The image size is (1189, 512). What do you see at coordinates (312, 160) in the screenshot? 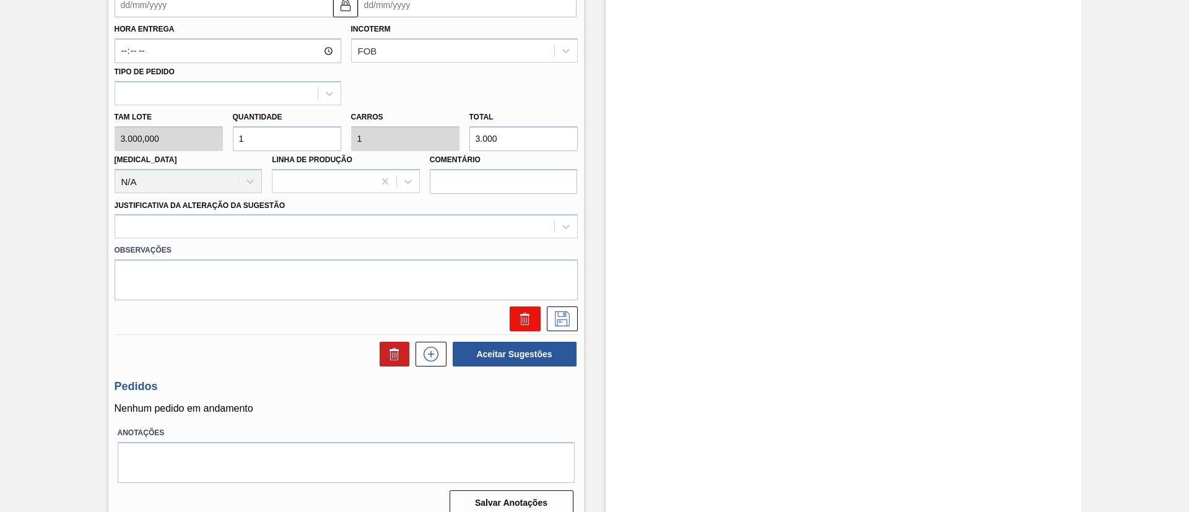
I see `label: Linha de Produção` at bounding box center [312, 160].